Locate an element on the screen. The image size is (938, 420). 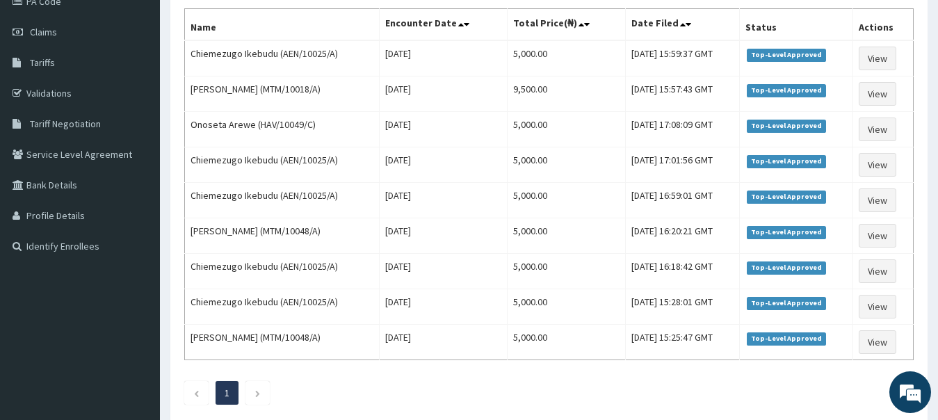
img: d_794563401_company_1708531726252_794563401 is located at coordinates (41, 87).